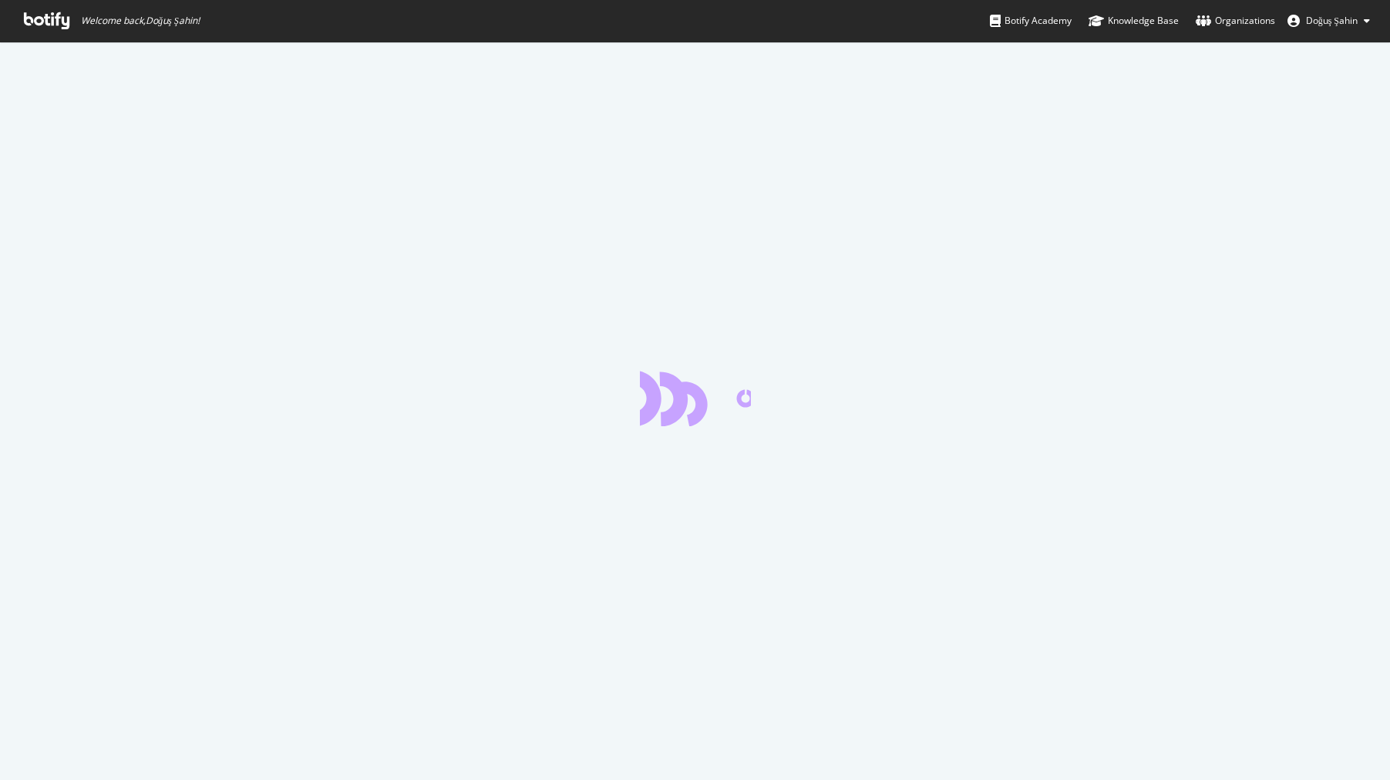  I want to click on button: Doğuş Şahin, so click(1328, 21).